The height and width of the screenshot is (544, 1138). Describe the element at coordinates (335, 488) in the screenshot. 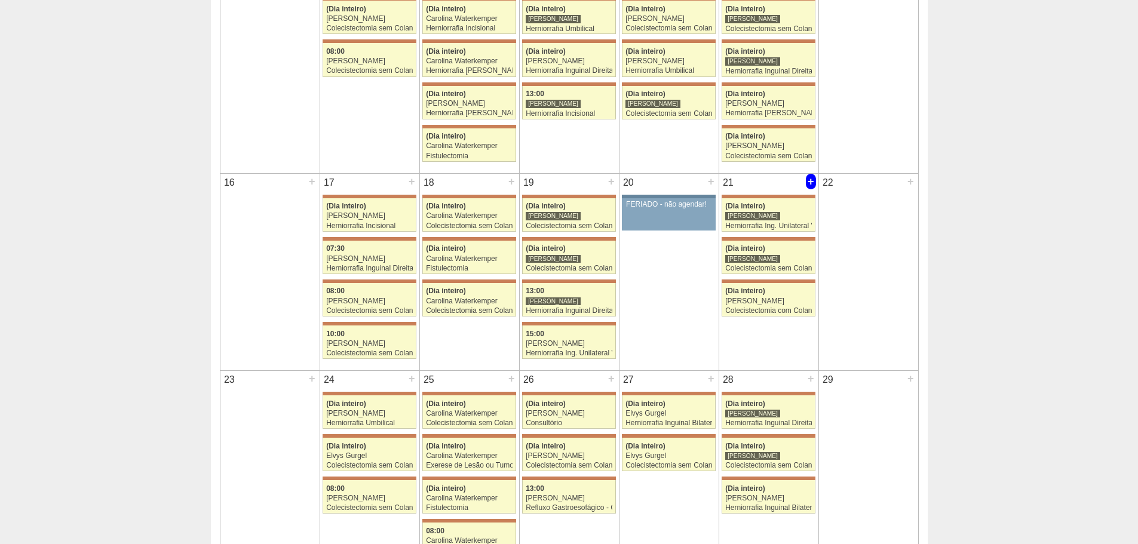

I see `span: 08:00` at that location.